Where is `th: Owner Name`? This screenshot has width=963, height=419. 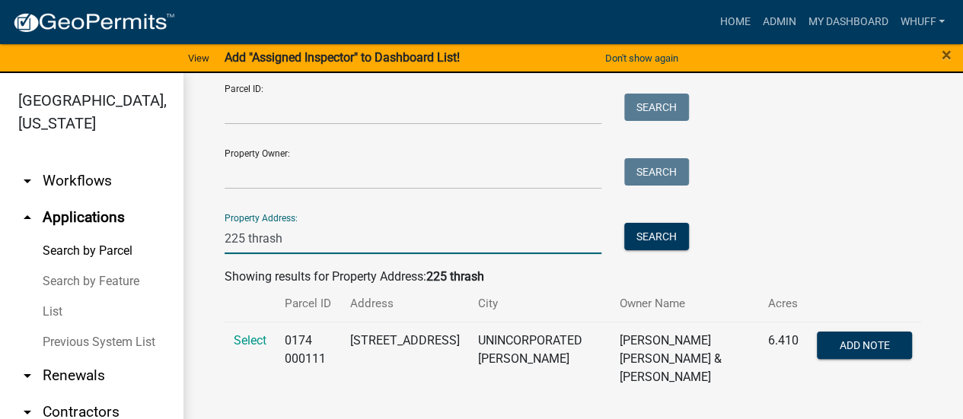
th: Owner Name is located at coordinates (684, 304).